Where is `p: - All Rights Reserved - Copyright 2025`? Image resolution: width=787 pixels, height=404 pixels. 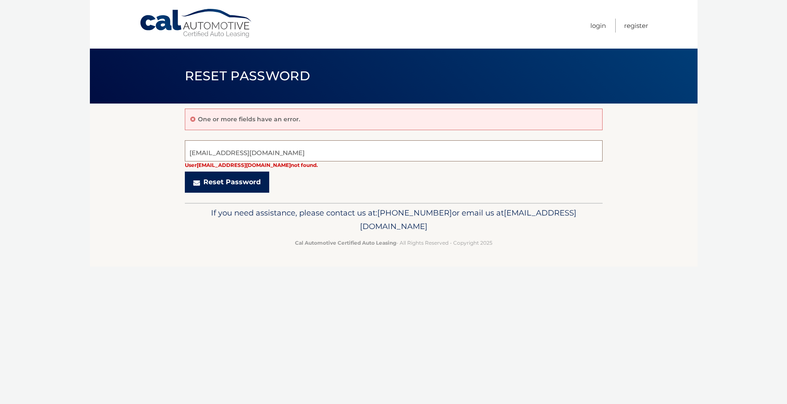
p: - All Rights Reserved - Copyright 2025 is located at coordinates (394, 242).